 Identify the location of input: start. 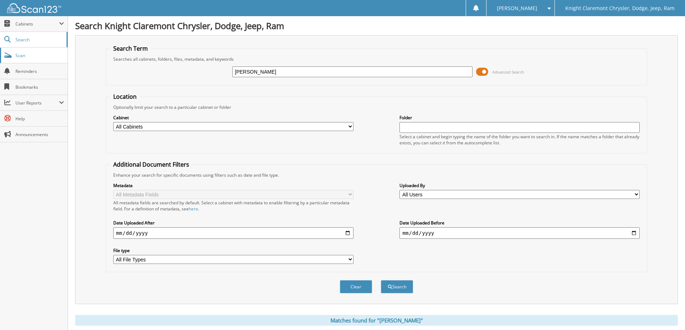
(233, 233).